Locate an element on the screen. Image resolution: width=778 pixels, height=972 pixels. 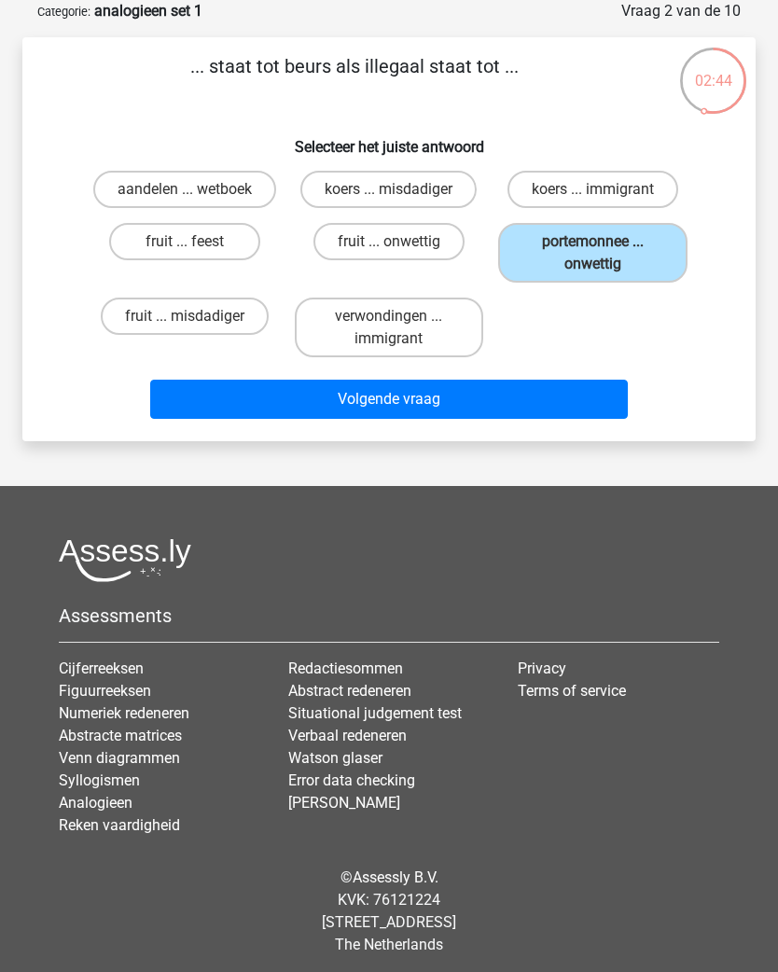
label: fruit ... feest is located at coordinates (185, 242).